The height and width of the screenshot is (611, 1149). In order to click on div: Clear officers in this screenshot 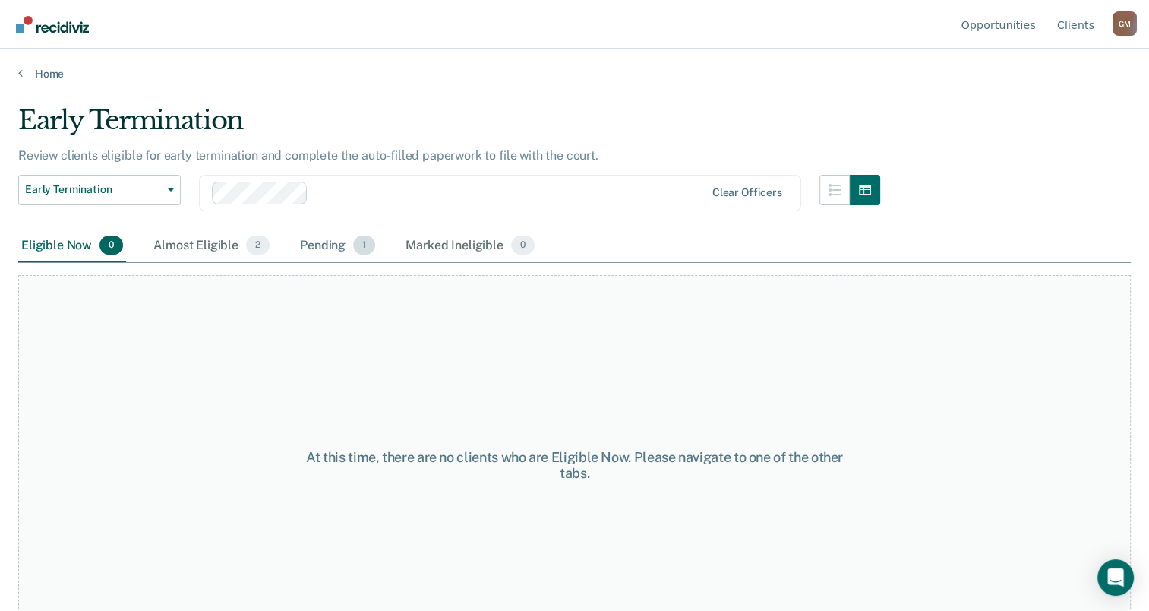, I will do `click(747, 192)`.